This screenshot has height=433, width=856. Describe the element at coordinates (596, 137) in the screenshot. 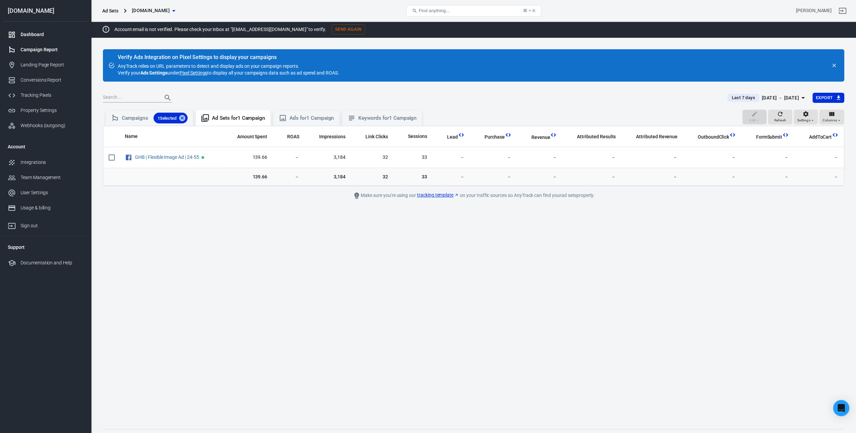

I see `span: Attributed Results` at that location.